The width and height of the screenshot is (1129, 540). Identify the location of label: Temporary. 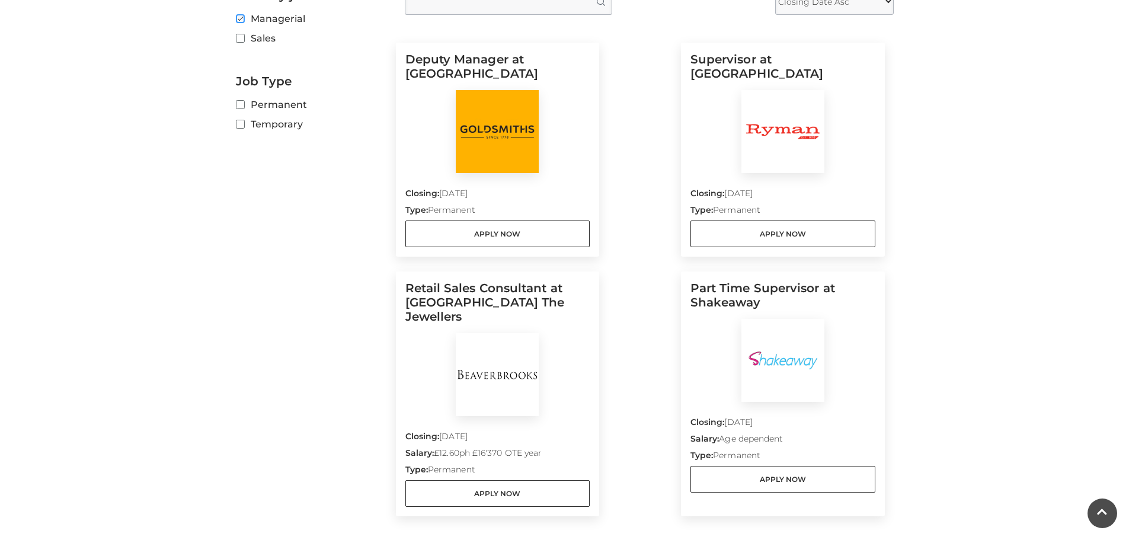
(311, 124).